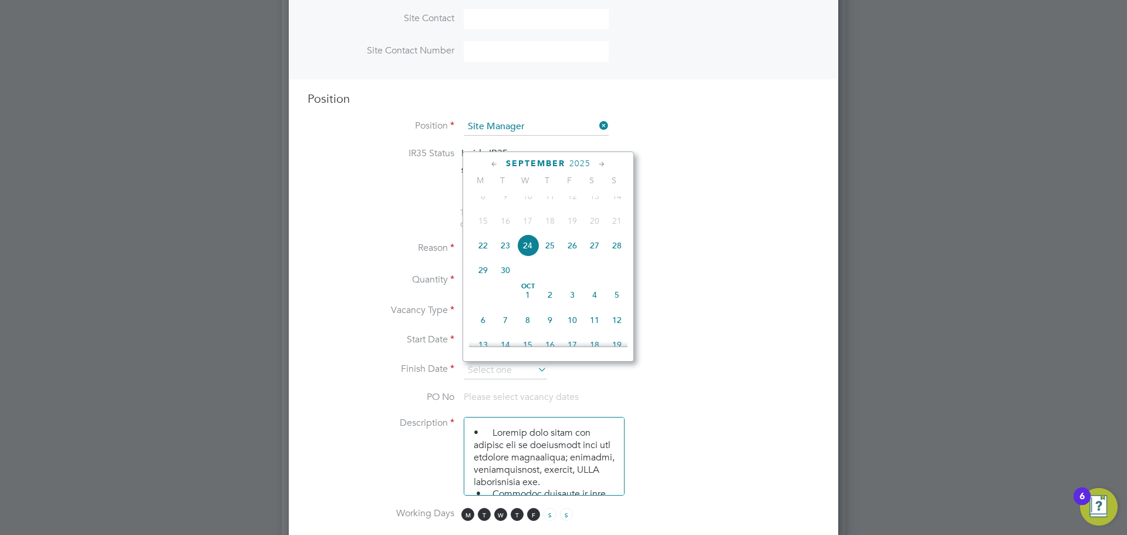  What do you see at coordinates (550, 245) in the screenshot?
I see `span: 25` at bounding box center [550, 245].